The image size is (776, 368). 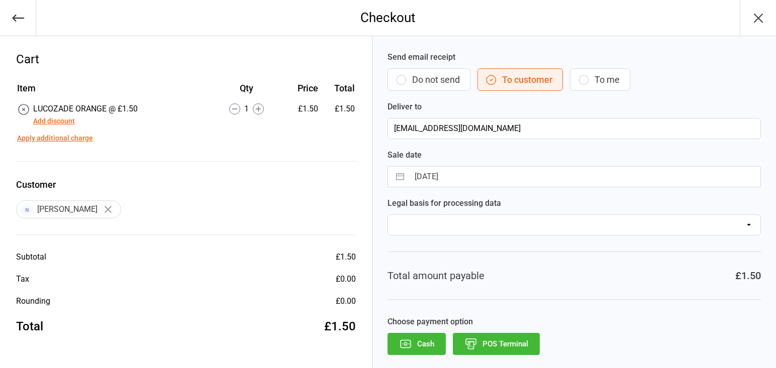 I want to click on label: Sale date, so click(x=574, y=155).